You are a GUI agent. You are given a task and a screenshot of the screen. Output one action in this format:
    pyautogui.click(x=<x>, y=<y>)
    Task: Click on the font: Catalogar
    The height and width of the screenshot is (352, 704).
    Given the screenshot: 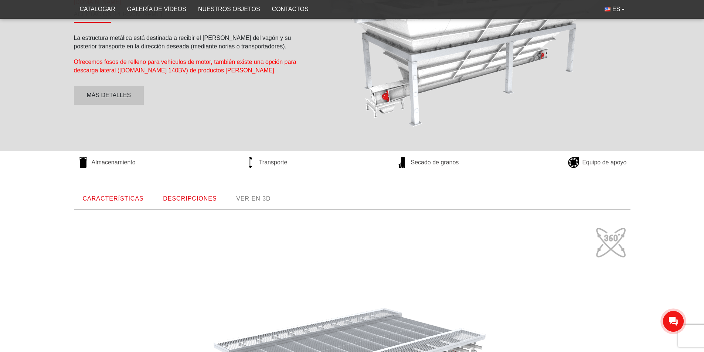 What is the action you would take?
    pyautogui.click(x=98, y=9)
    